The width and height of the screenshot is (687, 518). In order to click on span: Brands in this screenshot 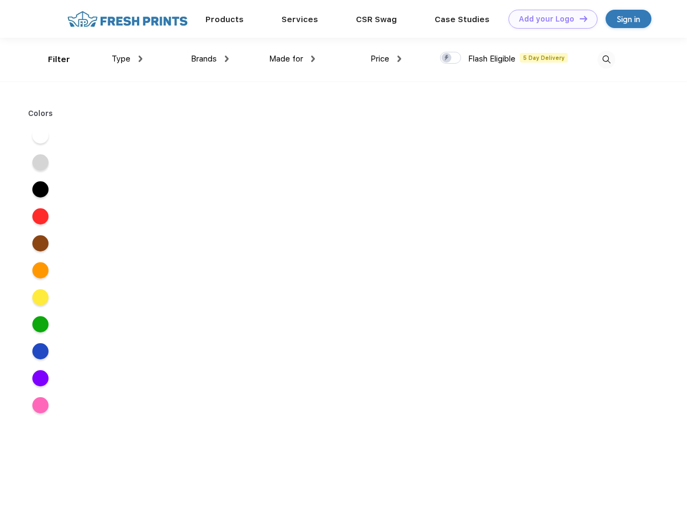, I will do `click(204, 59)`.